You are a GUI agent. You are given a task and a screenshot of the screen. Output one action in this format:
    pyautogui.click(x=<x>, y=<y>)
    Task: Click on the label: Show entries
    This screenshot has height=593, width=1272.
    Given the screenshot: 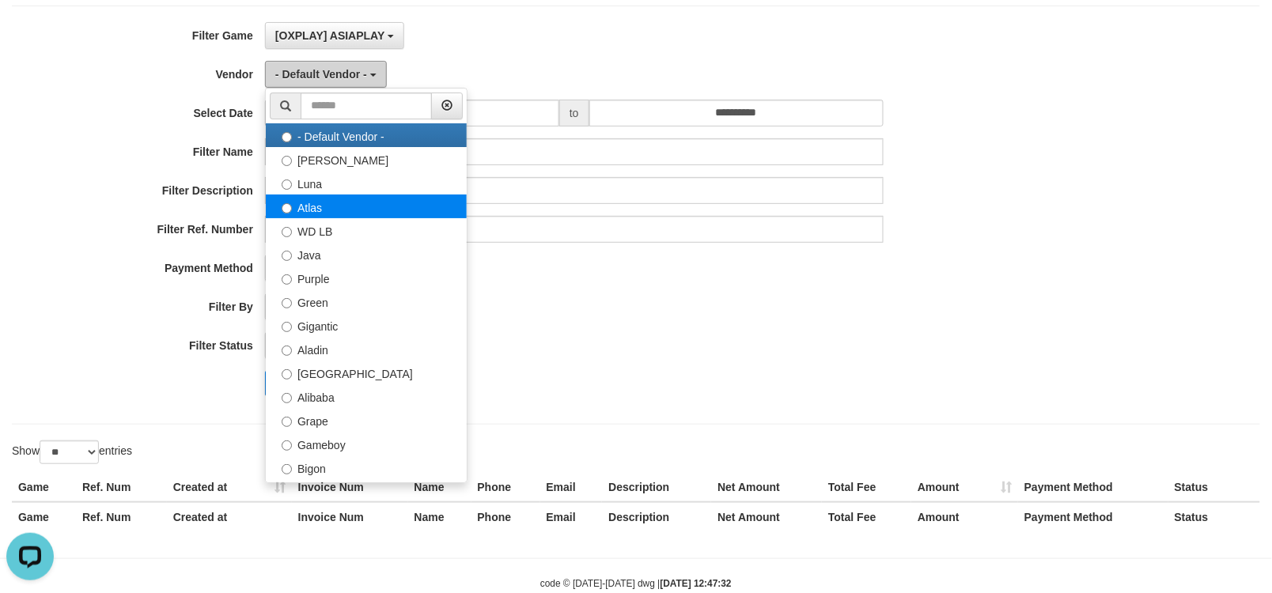 What is the action you would take?
    pyautogui.click(x=72, y=452)
    